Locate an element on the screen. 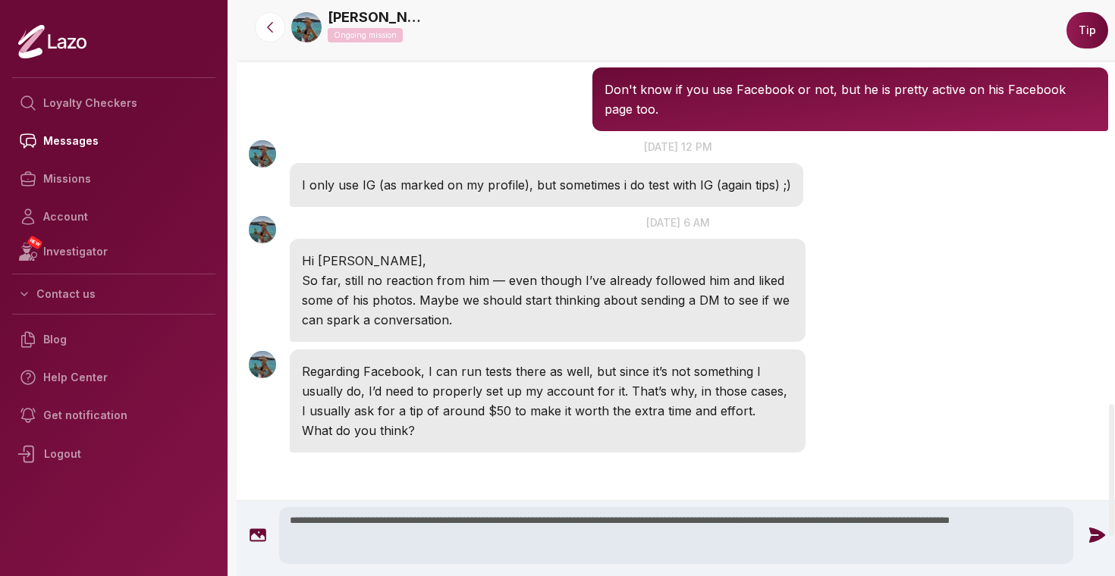 The width and height of the screenshot is (1115, 576). a: Missions is located at coordinates (114, 179).